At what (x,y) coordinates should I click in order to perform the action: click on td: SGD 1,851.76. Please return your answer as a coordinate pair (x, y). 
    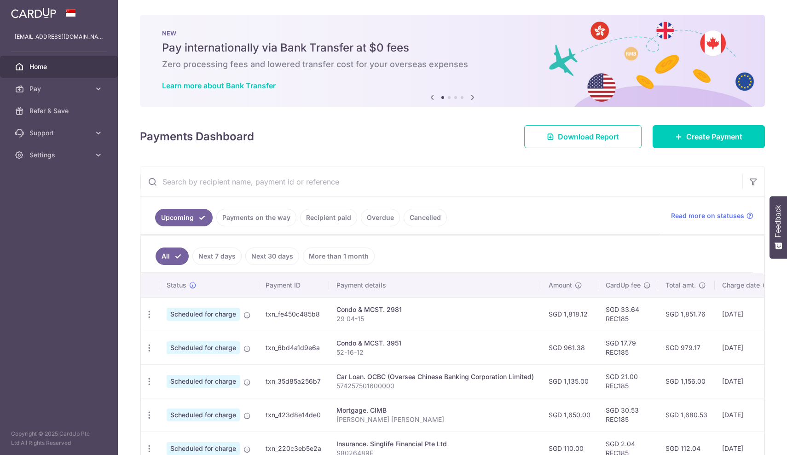
    Looking at the image, I should click on (686, 314).